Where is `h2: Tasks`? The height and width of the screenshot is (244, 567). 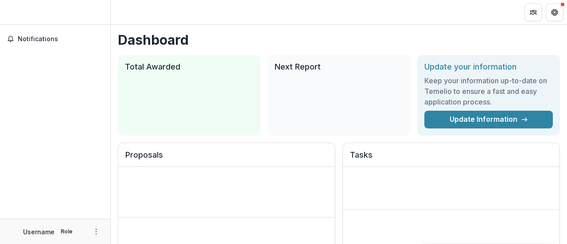 h2: Tasks is located at coordinates (451, 159).